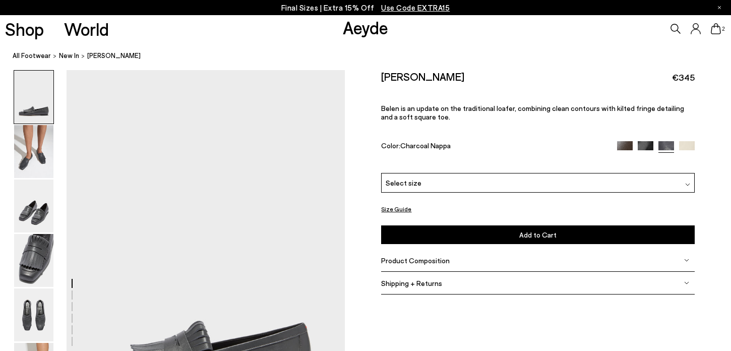 This screenshot has height=351, width=731. What do you see at coordinates (371, 56) in the screenshot?
I see `nav: breadcrumb` at bounding box center [371, 56].